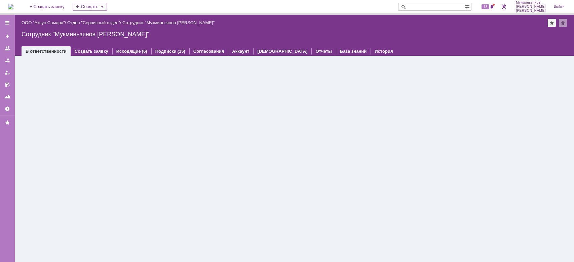 The height and width of the screenshot is (262, 574). I want to click on span: Мукминьзянов, so click(531, 3).